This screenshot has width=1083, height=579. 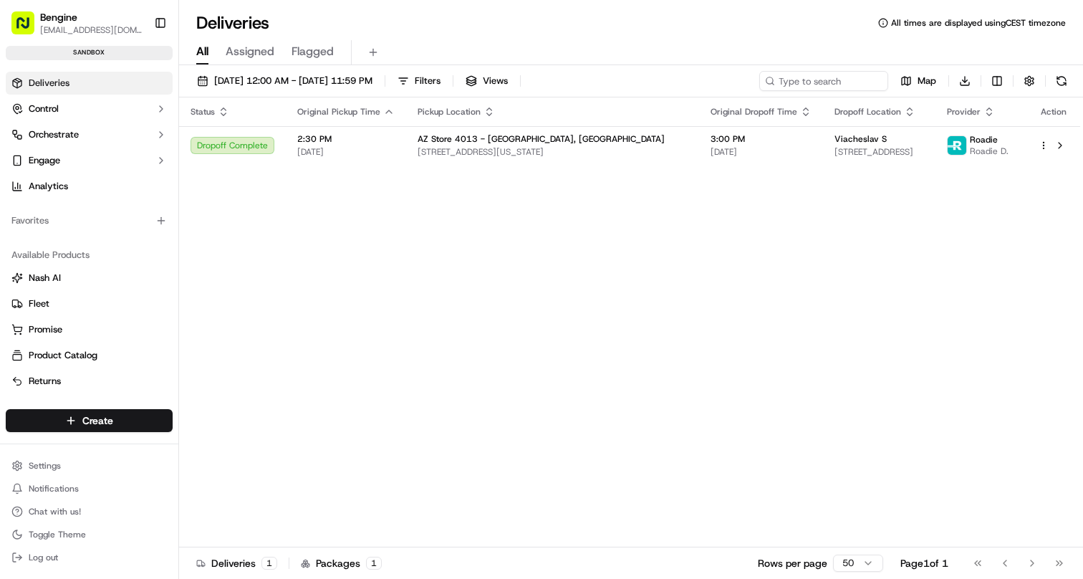 I want to click on span: Control, so click(x=44, y=109).